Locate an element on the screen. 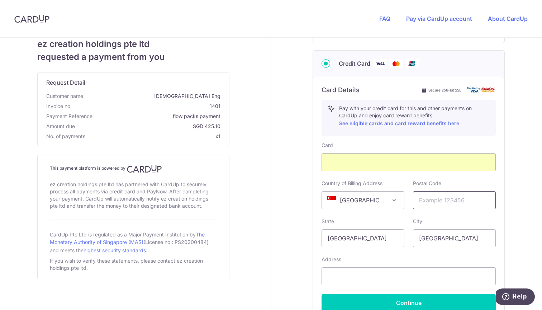 The height and width of the screenshot is (310, 542). img: Mastercard is located at coordinates (396, 63).